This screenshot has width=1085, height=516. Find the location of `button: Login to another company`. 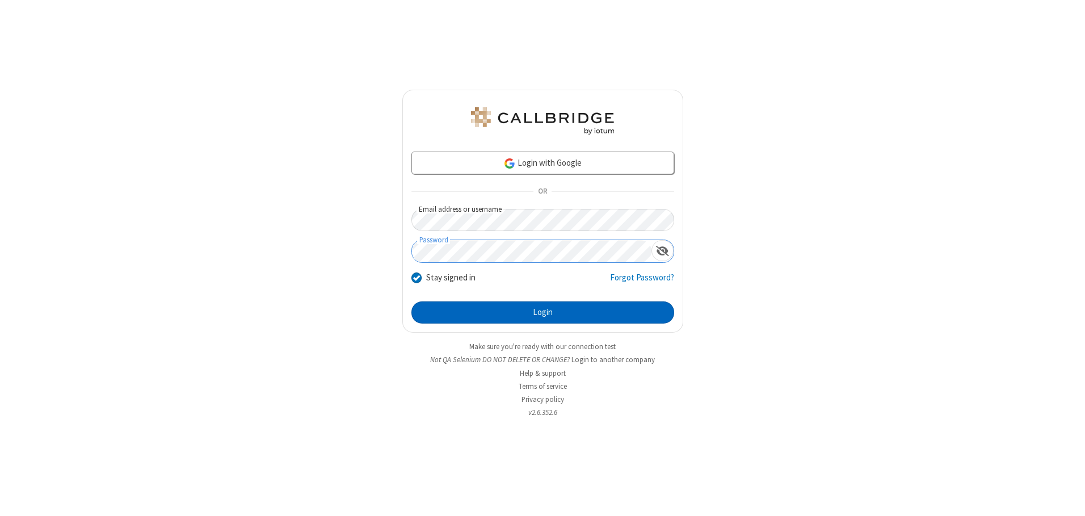

button: Login to another company is located at coordinates (613, 359).